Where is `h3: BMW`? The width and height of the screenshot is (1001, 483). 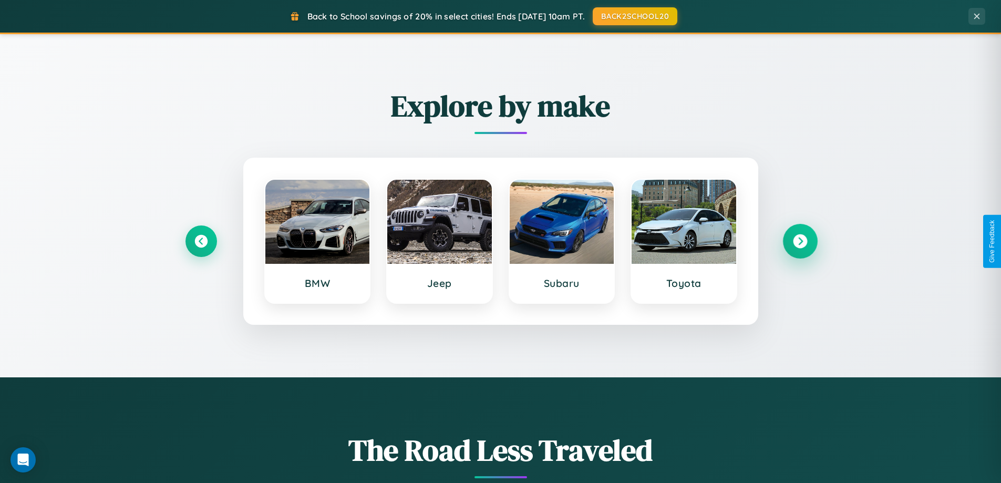
h3: BMW is located at coordinates (317, 283).